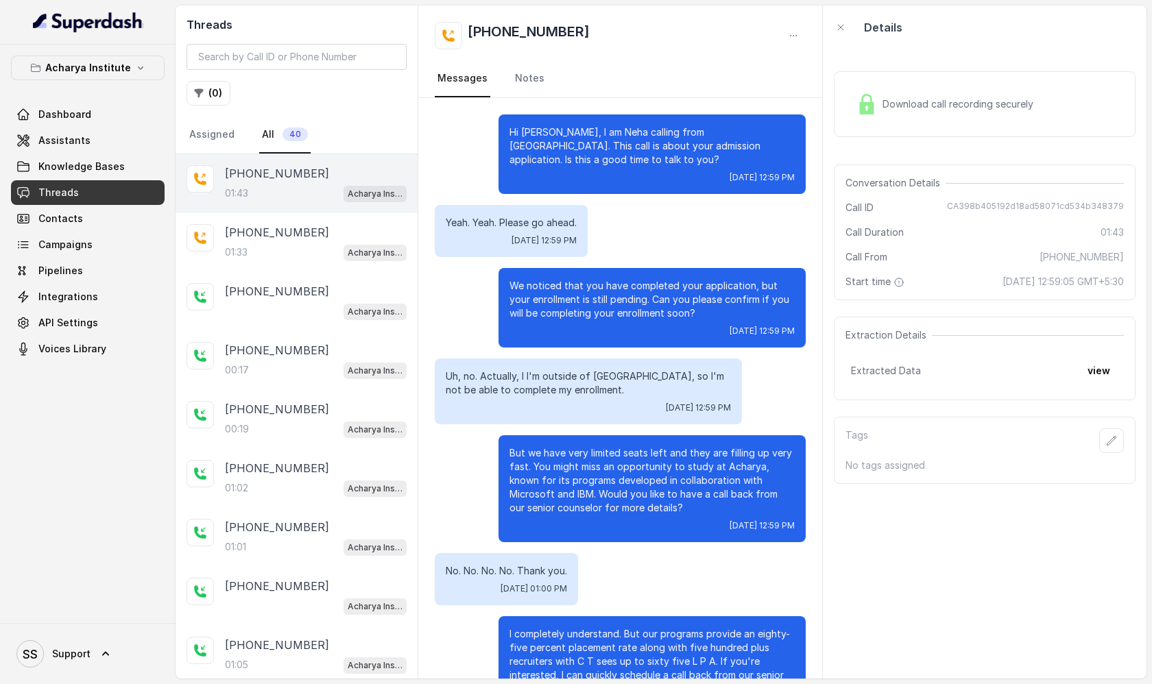  I want to click on img: light.svg, so click(88, 22).